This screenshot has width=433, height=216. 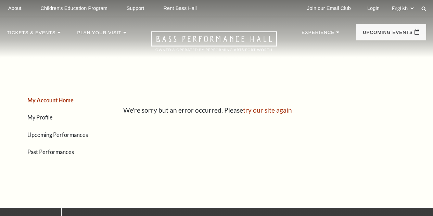 I want to click on a: My Profile, so click(x=40, y=117).